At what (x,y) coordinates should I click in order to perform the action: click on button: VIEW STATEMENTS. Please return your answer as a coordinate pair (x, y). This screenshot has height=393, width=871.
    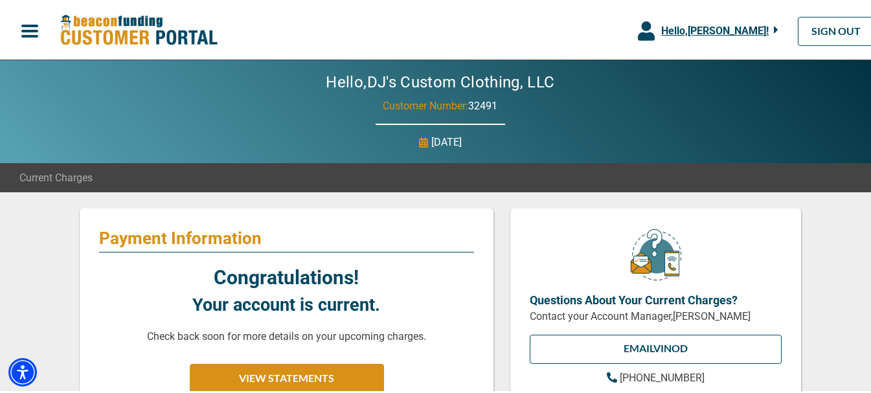
    Looking at the image, I should click on (287, 376).